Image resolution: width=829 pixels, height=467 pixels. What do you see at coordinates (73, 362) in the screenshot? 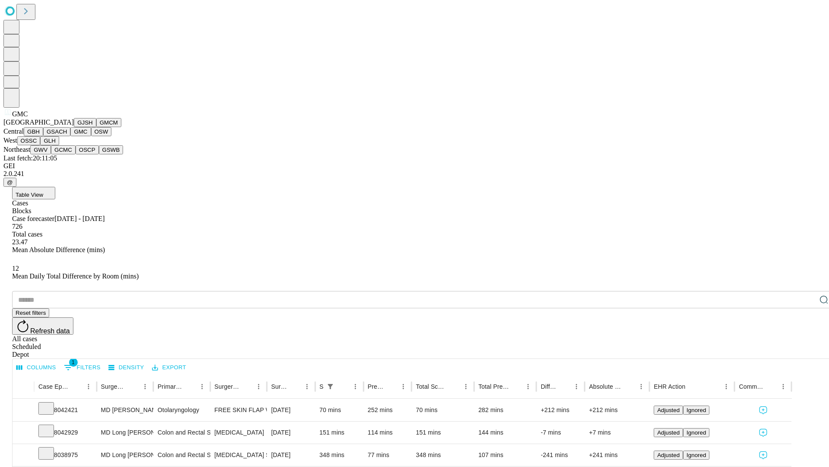
I see `span: 1` at bounding box center [73, 362].